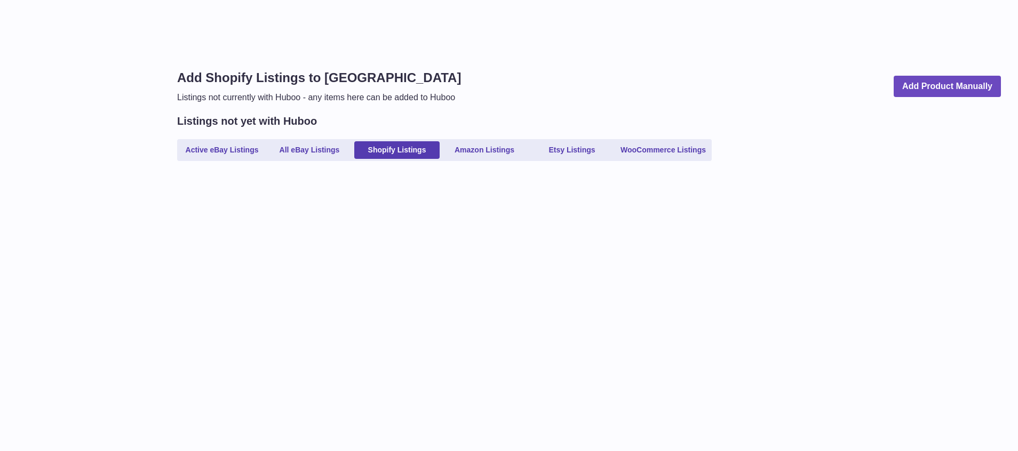 The width and height of the screenshot is (1018, 451). What do you see at coordinates (572, 150) in the screenshot?
I see `a: Etsy Listings` at bounding box center [572, 150].